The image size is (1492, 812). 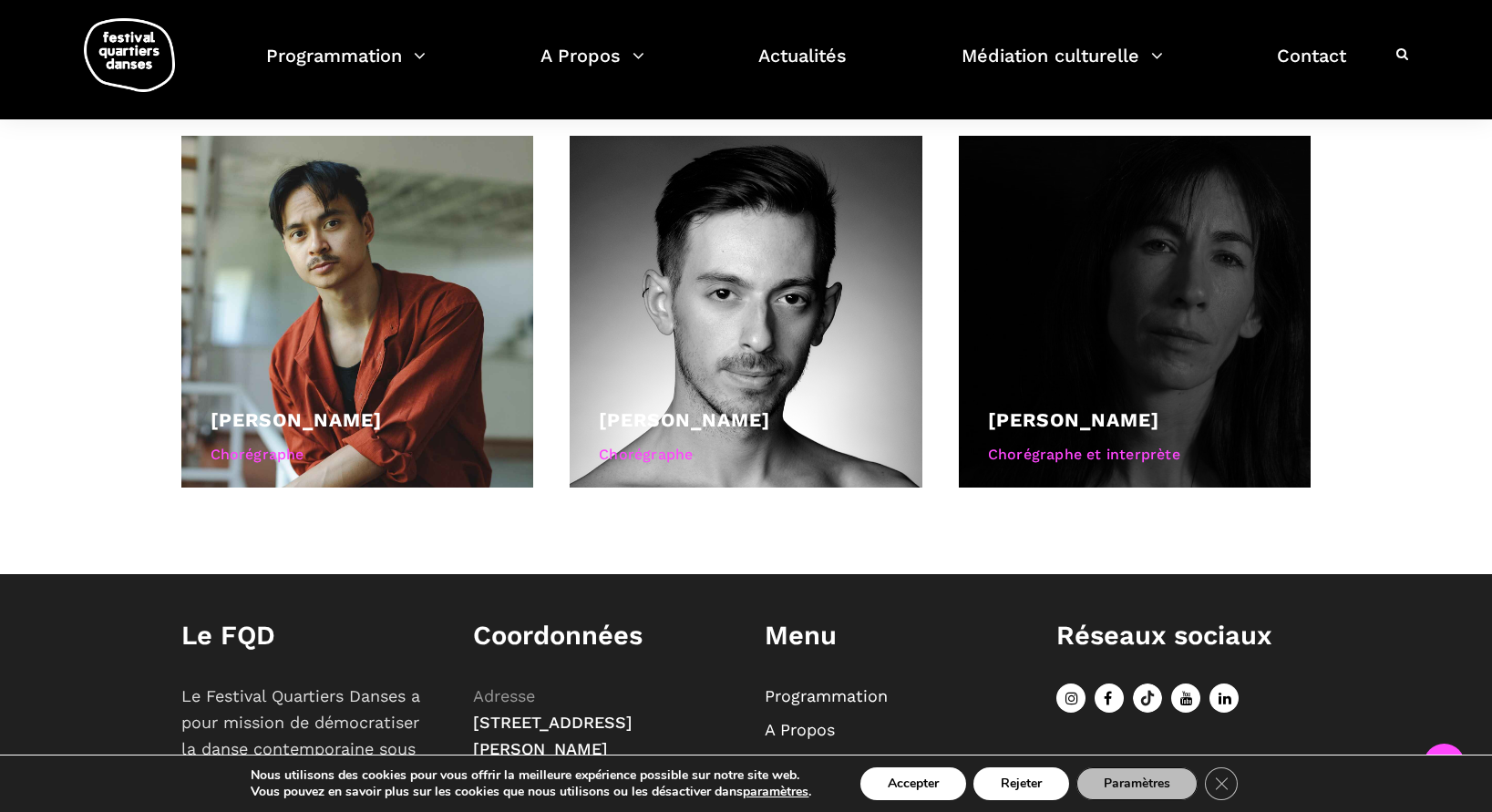 I want to click on p: Nous utilisons des cookies pour vous offrir la meilleure expérience possible sur notre site web., so click(x=531, y=775).